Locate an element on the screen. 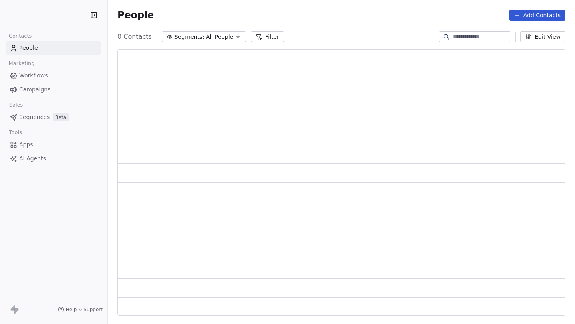  span: Marketing is located at coordinates (22, 63).